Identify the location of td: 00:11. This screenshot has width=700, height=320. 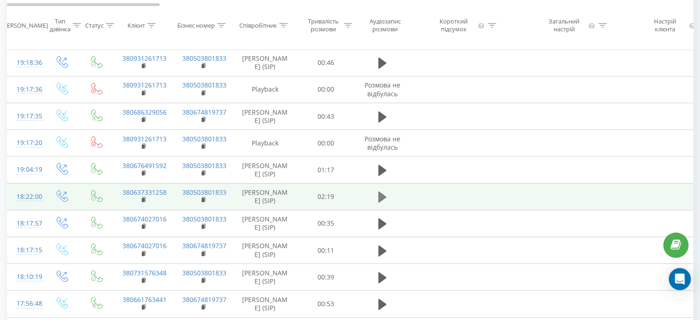
(326, 250).